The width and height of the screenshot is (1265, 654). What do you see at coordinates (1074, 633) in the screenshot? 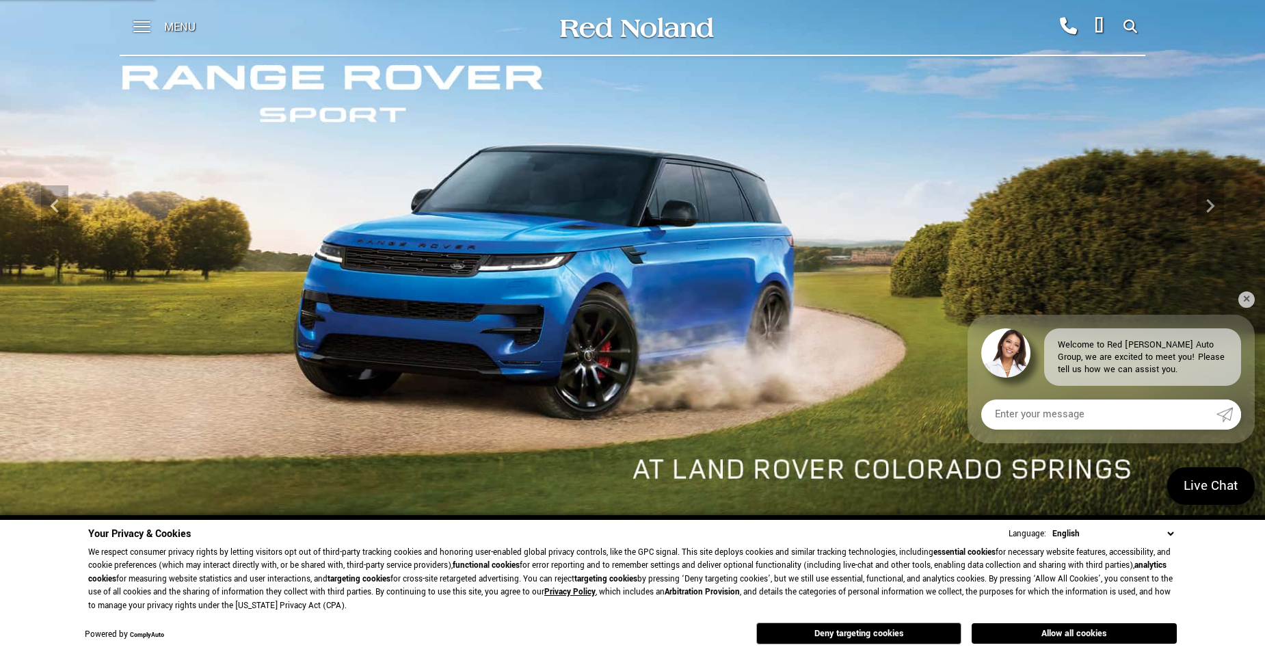
I see `button: Allow all cookies` at bounding box center [1074, 633].